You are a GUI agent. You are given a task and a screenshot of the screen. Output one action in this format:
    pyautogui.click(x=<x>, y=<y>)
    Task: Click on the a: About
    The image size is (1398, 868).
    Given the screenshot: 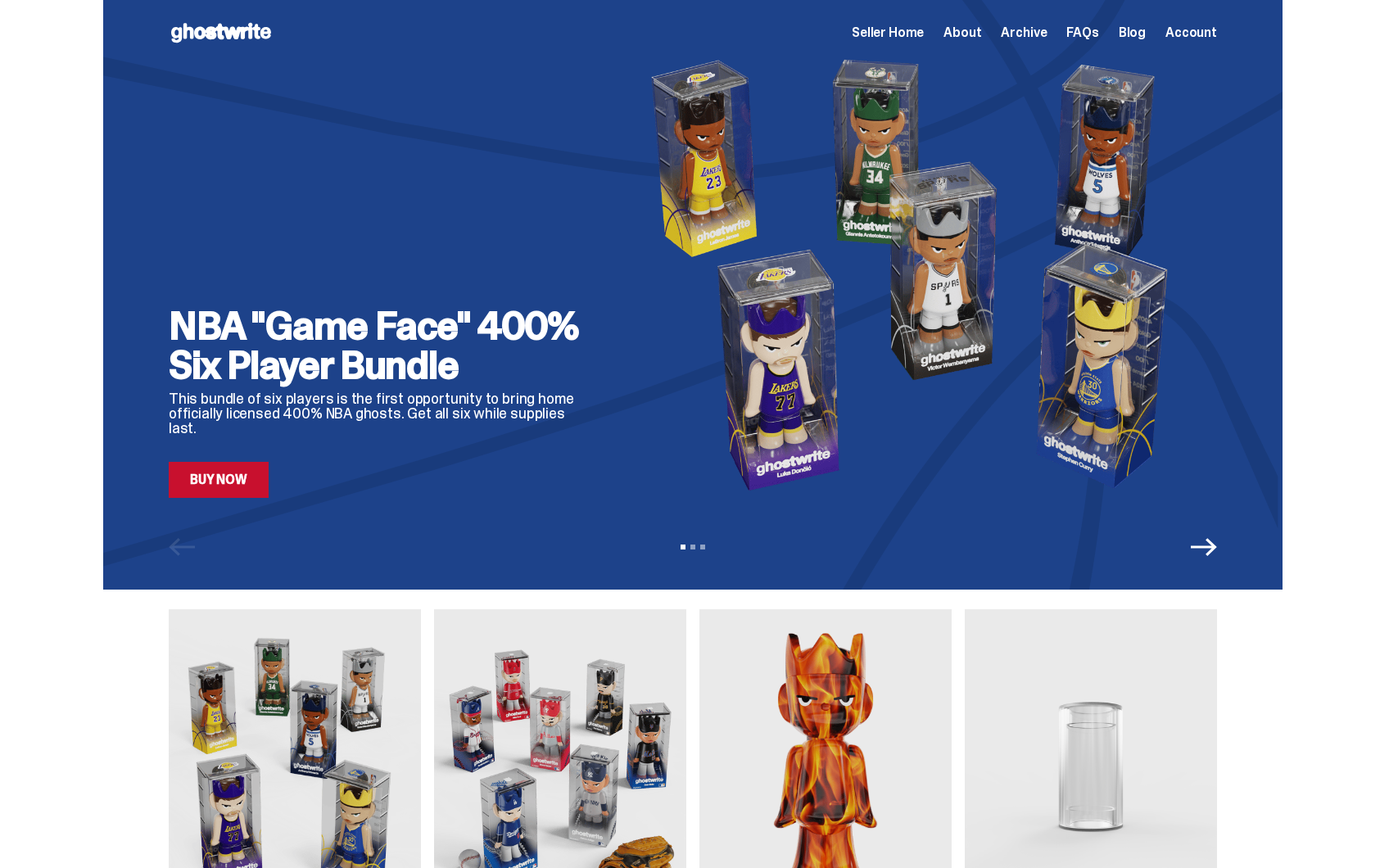 What is the action you would take?
    pyautogui.click(x=962, y=33)
    